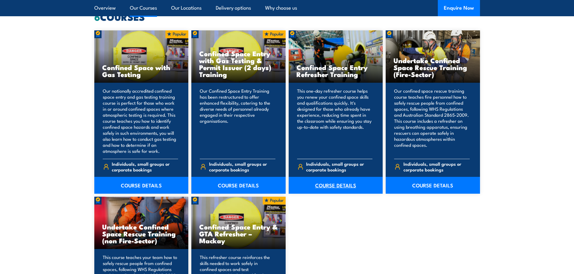  What do you see at coordinates (432, 121) in the screenshot?
I see `p: Our confined space rescue training course teaches fire personnel how to safely rescue people from...` at bounding box center [432, 121].